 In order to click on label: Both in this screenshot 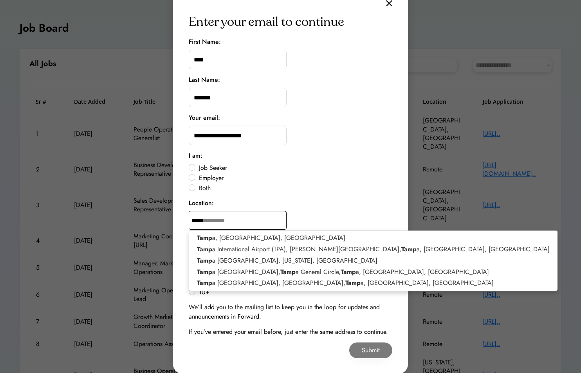, I will do `click(295, 188)`.